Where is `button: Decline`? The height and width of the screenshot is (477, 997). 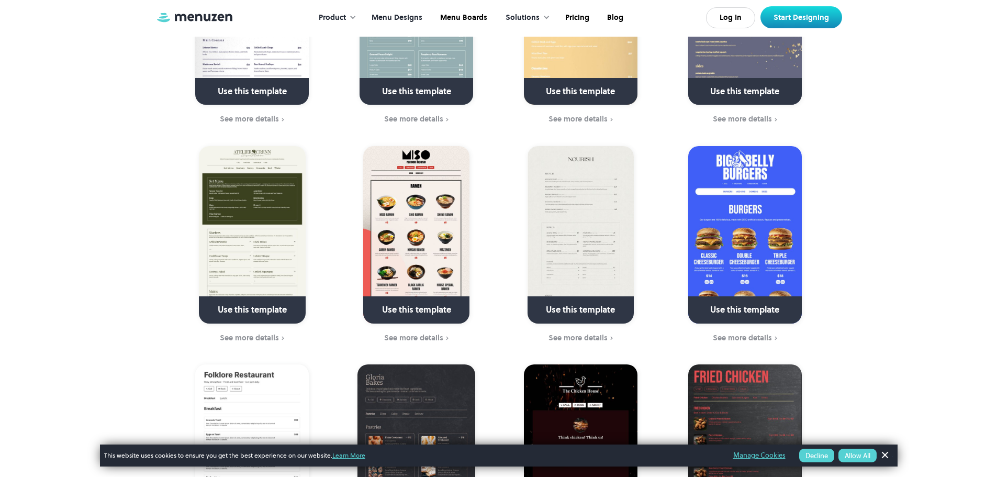
button: Decline is located at coordinates (817, 455).